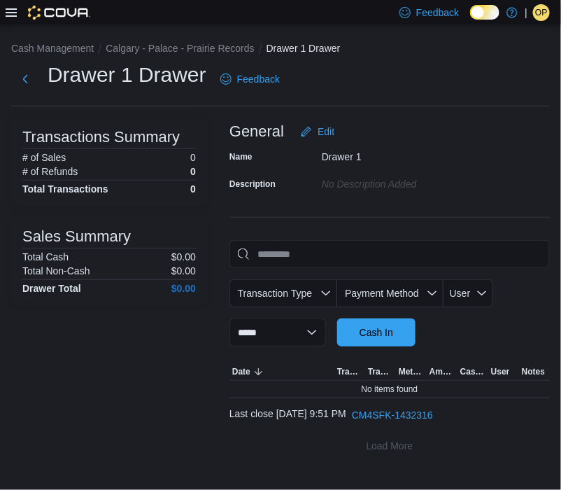 The image size is (561, 490). What do you see at coordinates (193, 189) in the screenshot?
I see `h4: 0` at bounding box center [193, 189].